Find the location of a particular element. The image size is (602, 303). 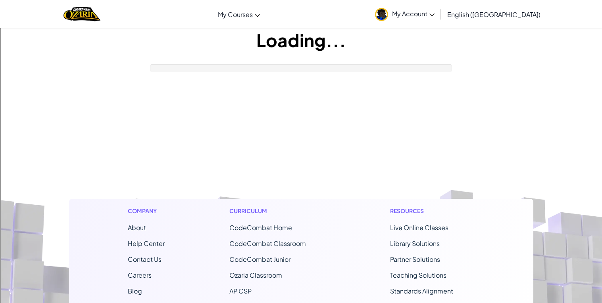

span: My Account is located at coordinates (413, 13).